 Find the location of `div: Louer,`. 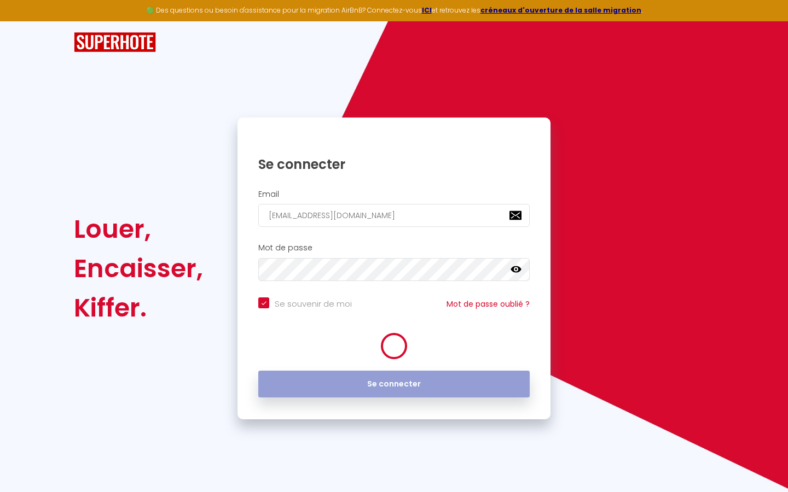

div: Louer, is located at coordinates (138, 229).